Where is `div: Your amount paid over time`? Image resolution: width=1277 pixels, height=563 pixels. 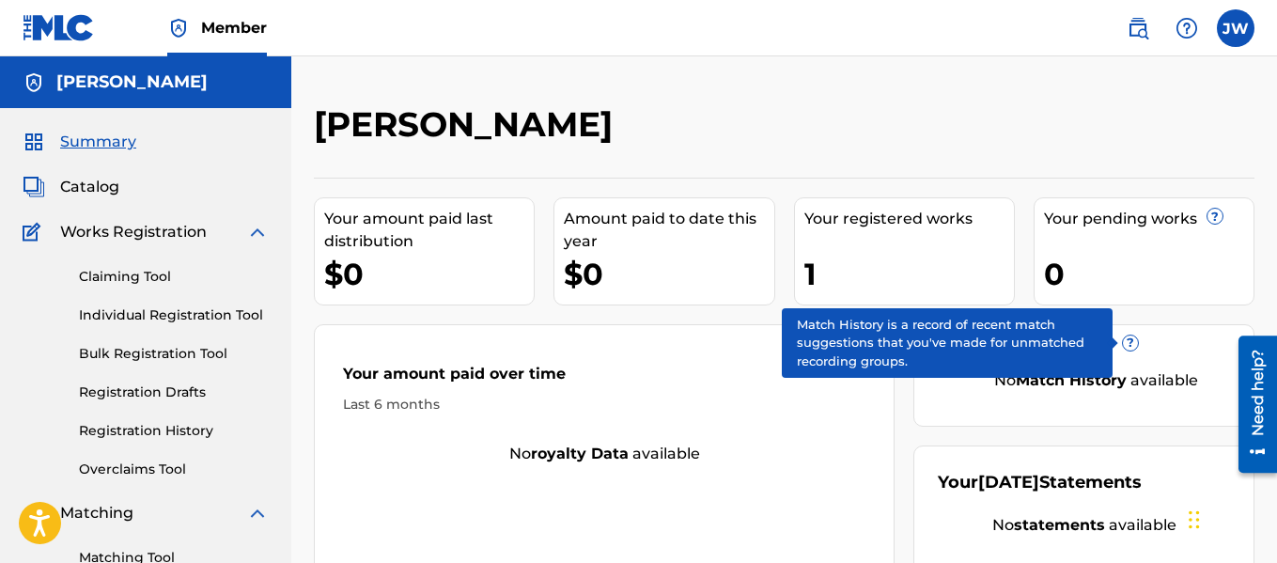
div: Your amount paid over time is located at coordinates (604, 379).